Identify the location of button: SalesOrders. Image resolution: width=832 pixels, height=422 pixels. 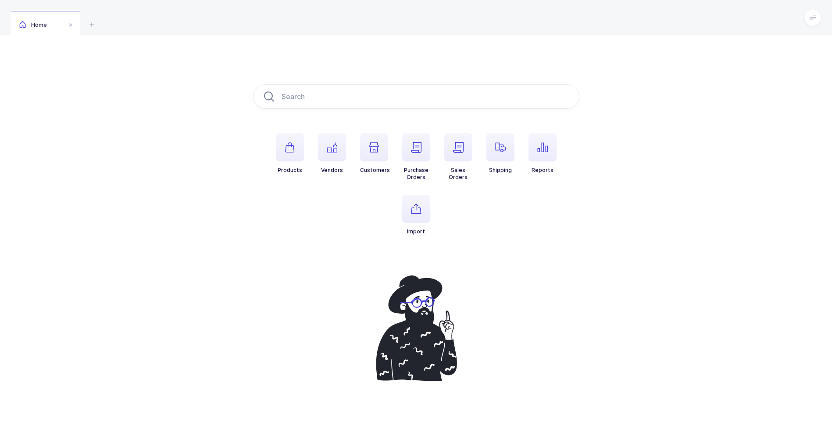
(458, 157).